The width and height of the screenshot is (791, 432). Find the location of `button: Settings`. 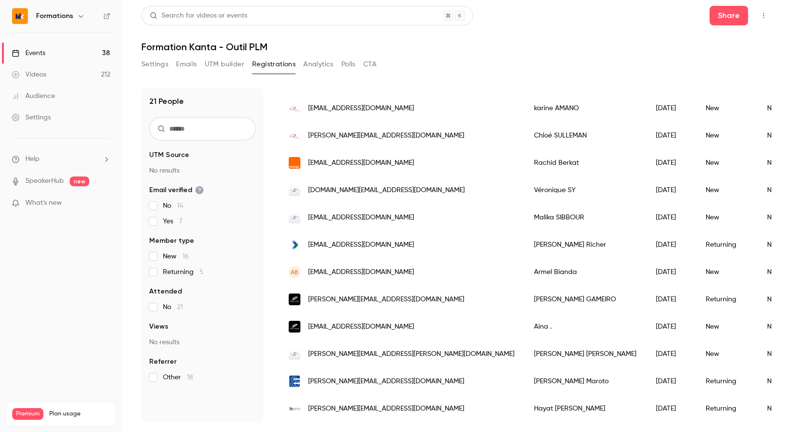

button: Settings is located at coordinates (155, 64).